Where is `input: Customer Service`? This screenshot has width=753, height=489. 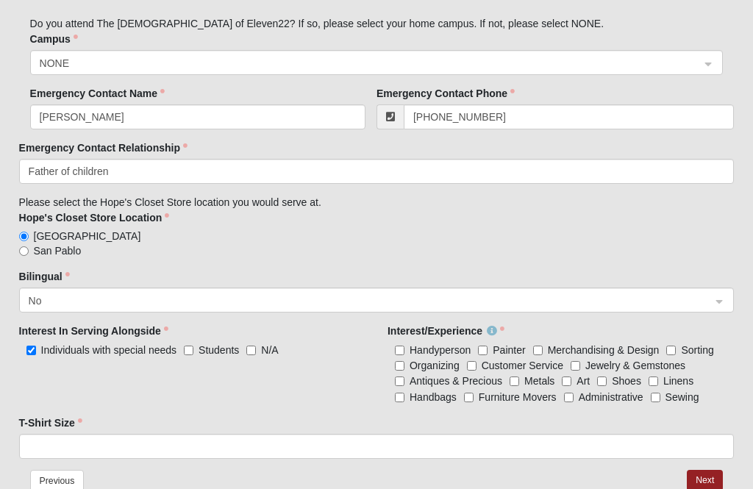 input: Customer Service is located at coordinates (471, 365).